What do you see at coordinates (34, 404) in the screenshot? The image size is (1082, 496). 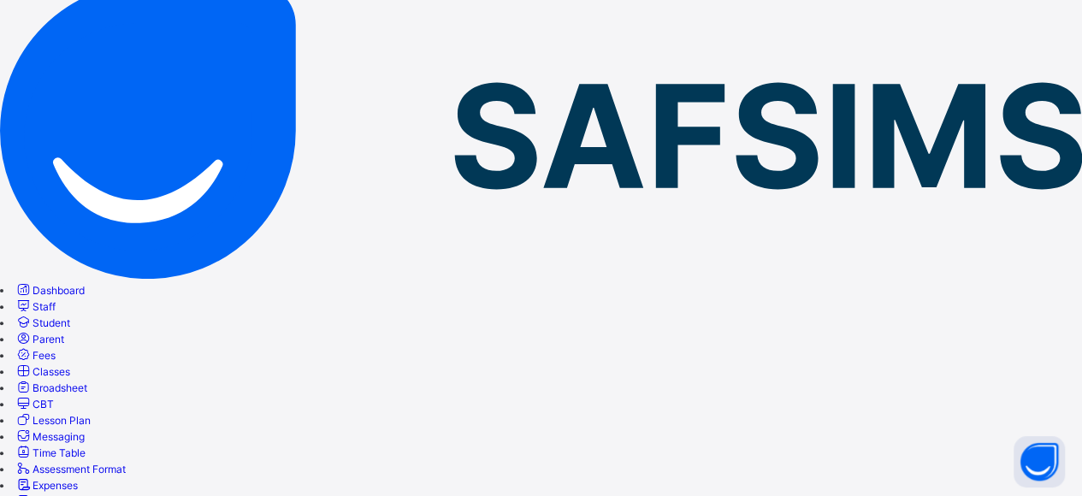 I see `a: CBT` at bounding box center [34, 404].